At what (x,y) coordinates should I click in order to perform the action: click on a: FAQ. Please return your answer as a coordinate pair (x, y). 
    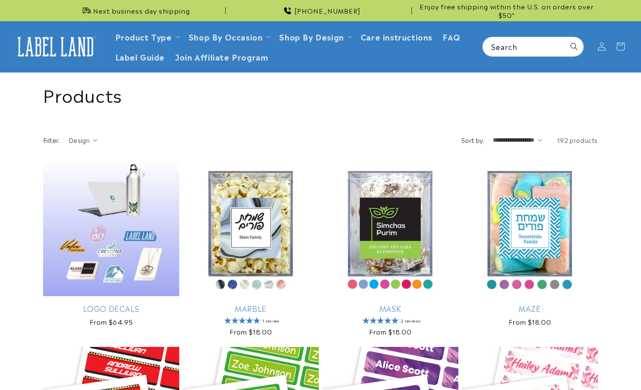
    Looking at the image, I should click on (452, 36).